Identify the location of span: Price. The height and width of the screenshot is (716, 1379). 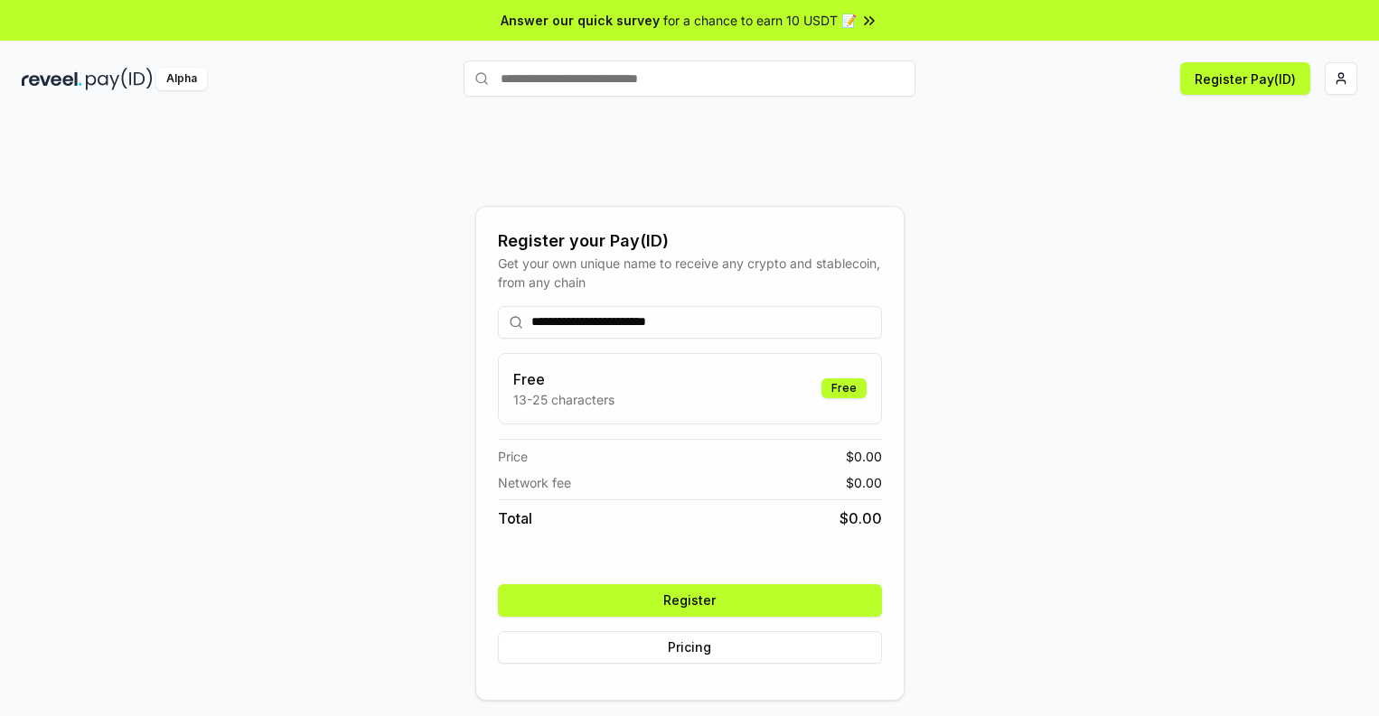
(512, 456).